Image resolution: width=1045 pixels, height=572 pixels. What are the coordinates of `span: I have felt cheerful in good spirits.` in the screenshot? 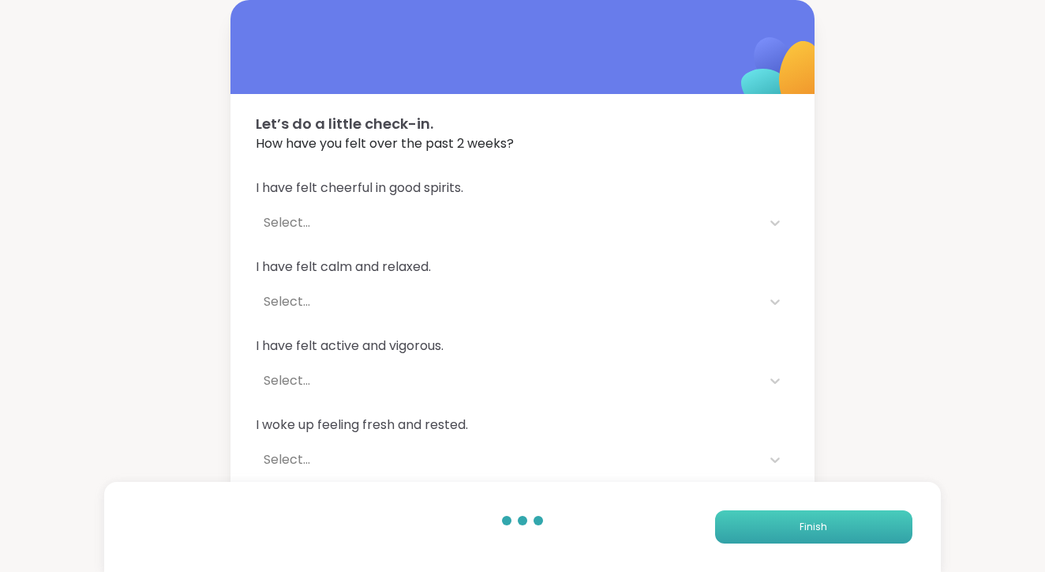 It's located at (523, 188).